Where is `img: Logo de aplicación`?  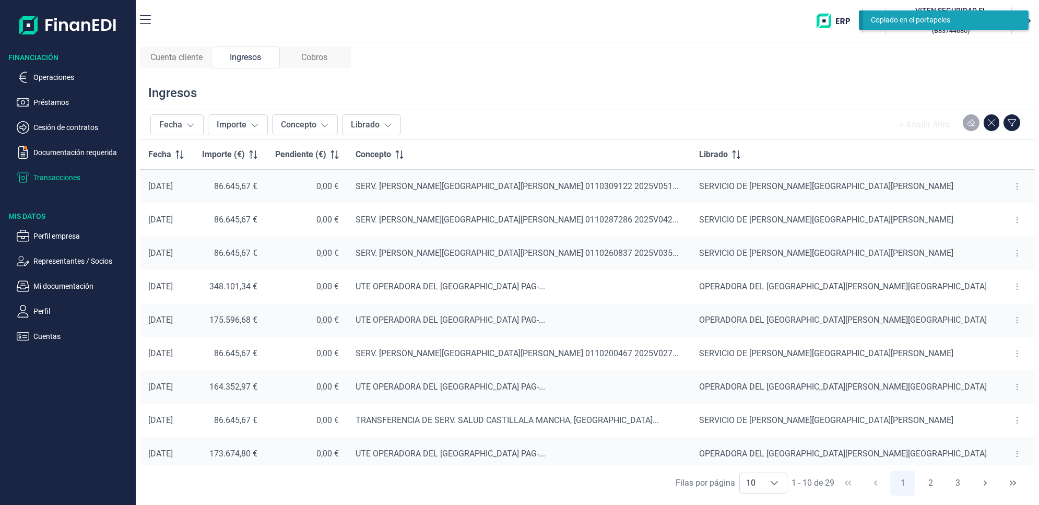
img: Logo de aplicación is located at coordinates (68, 25).